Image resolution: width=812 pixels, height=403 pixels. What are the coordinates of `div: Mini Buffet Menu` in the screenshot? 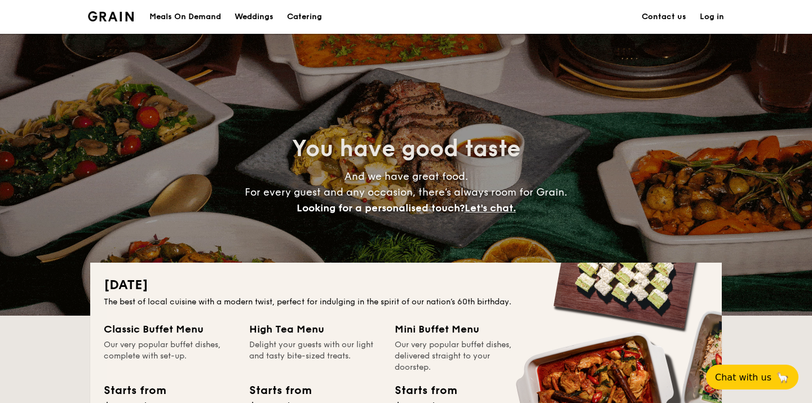 It's located at (461, 329).